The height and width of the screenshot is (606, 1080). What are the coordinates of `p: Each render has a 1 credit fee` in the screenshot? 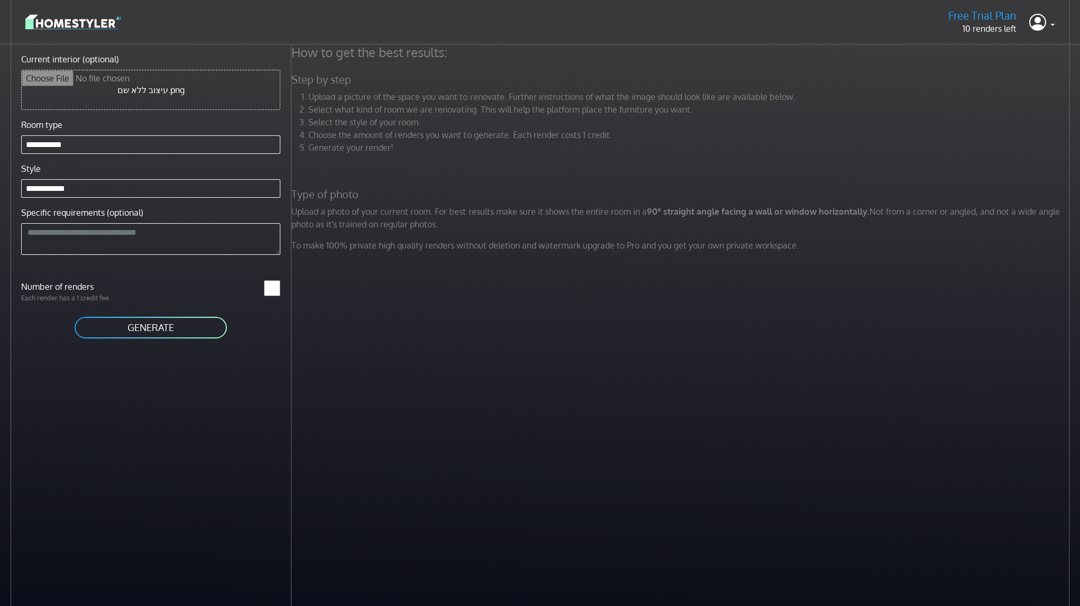 It's located at (82, 298).